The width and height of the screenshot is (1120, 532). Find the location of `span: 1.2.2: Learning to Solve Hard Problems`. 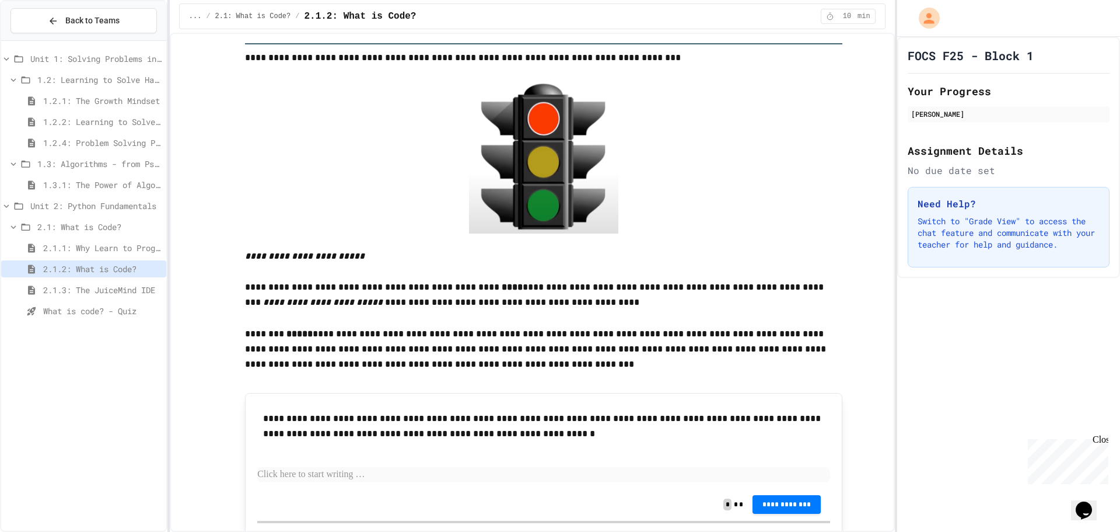

span: 1.2.2: Learning to Solve Hard Problems is located at coordinates (102, 121).